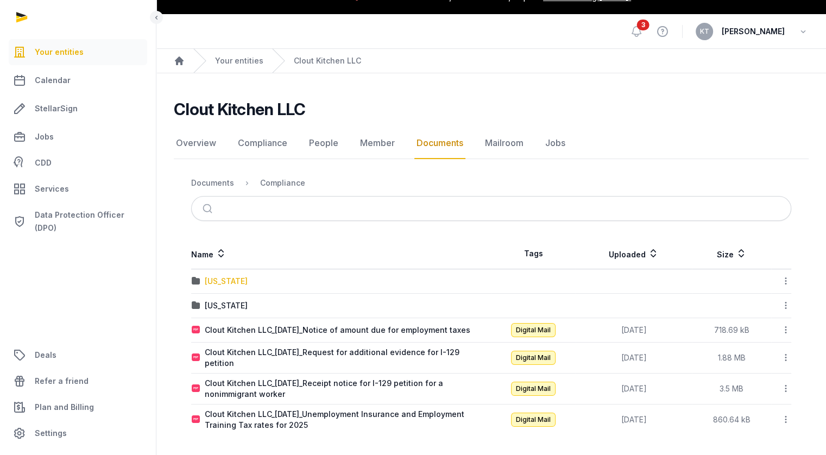  What do you see at coordinates (504, 143) in the screenshot?
I see `a: Mailroom` at bounding box center [504, 143].